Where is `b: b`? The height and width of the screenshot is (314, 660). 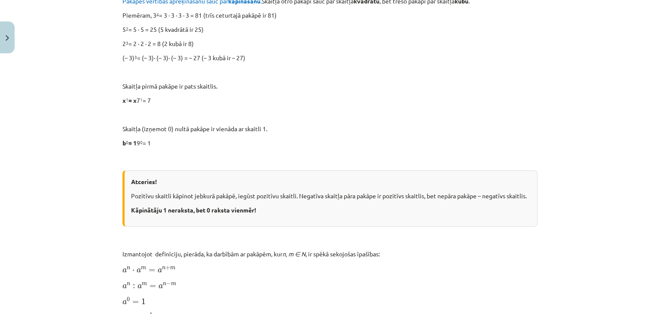
b: b is located at coordinates (124, 143).